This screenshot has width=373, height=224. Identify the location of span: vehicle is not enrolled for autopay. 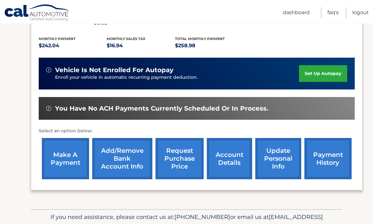
(114, 70).